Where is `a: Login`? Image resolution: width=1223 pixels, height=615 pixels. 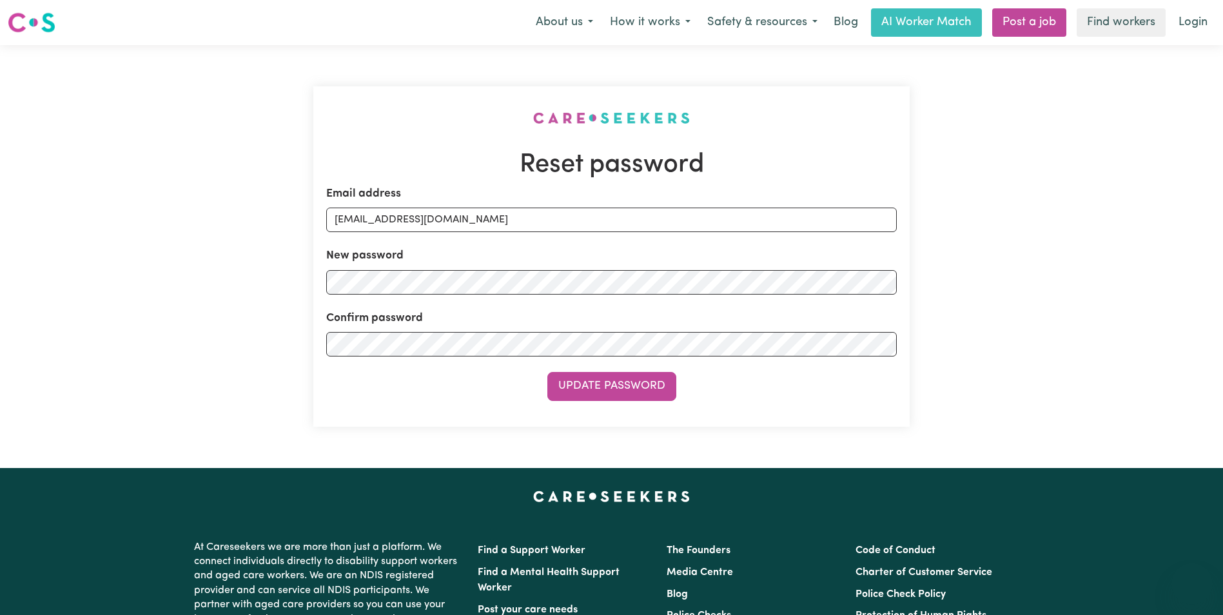
a: Login is located at coordinates (1193, 23).